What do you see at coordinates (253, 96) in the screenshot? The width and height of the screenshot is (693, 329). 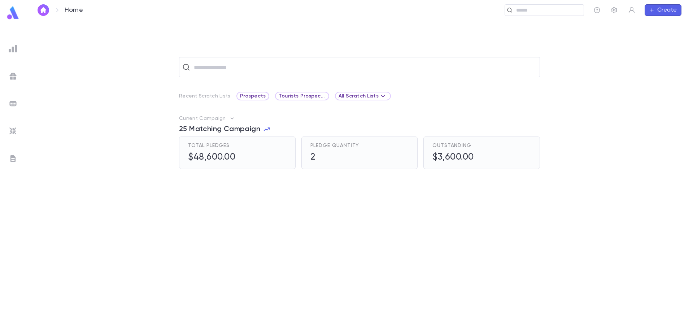 I see `div: Prospects` at bounding box center [253, 96].